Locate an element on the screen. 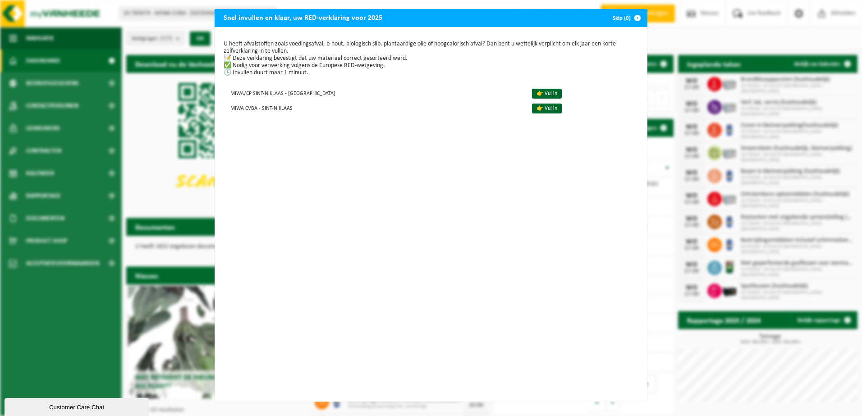  button: Skip (0) is located at coordinates (625, 18).